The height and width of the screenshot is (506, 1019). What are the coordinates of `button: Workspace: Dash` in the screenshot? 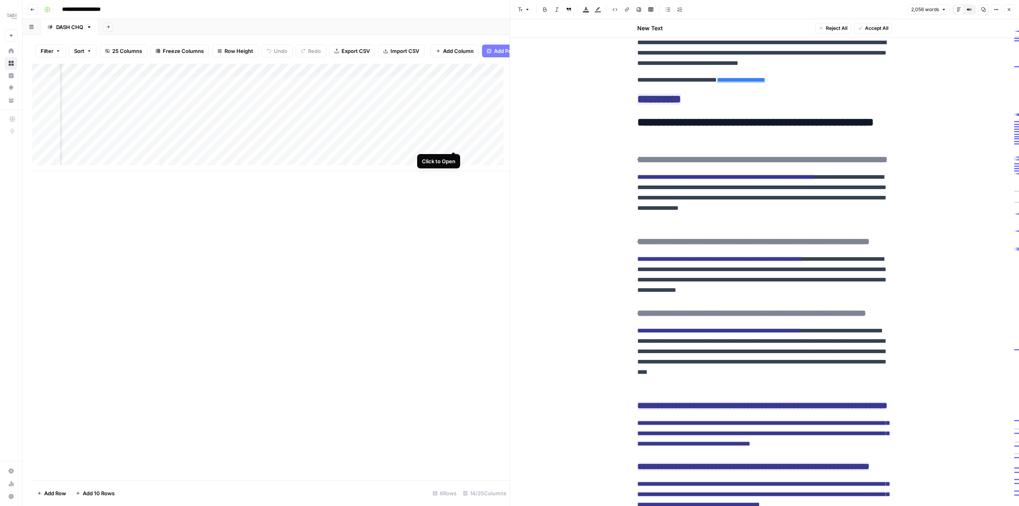 It's located at (11, 16).